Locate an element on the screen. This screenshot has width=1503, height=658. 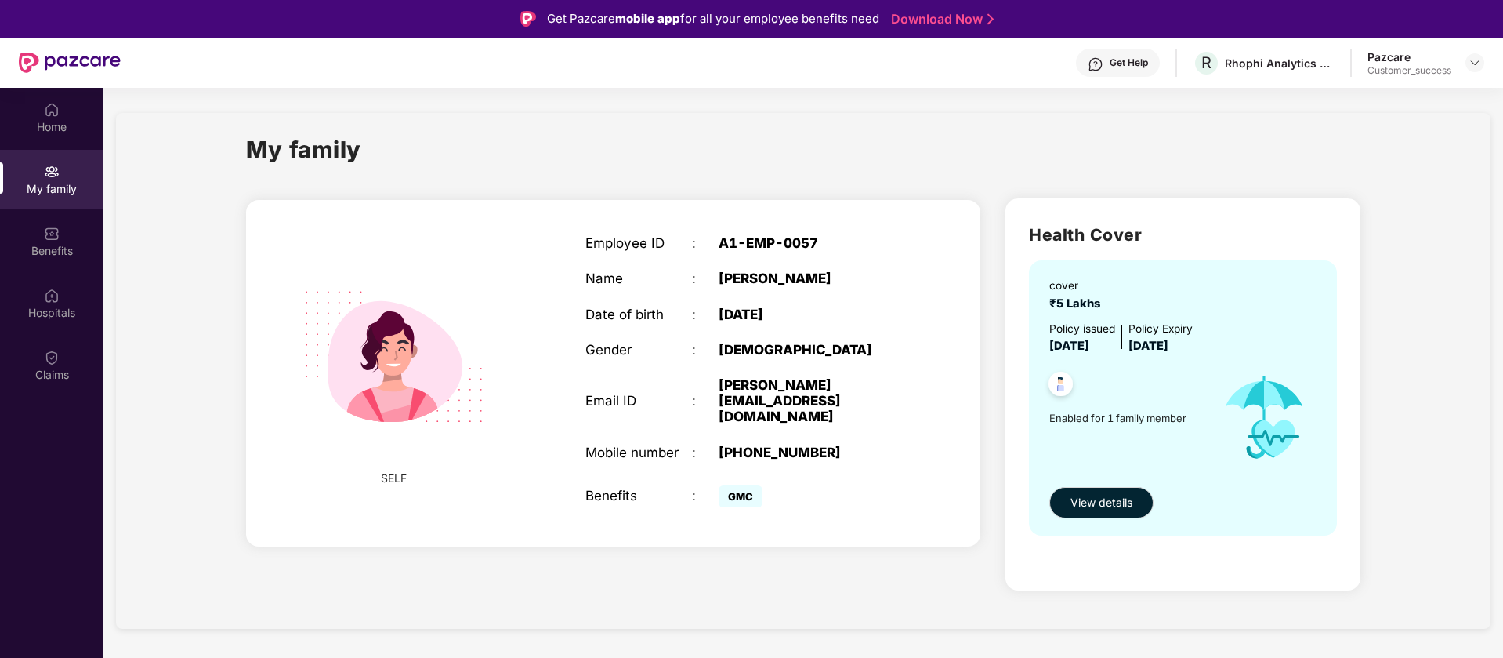
img: svg+xml;base64,PHN2ZyBpZD0iSG9tZSIgeG1sbnM9Imh0dHA6Ly93d3cudzMub3JnLzIwMDAvc3ZnIiB3aWR0aD0iMjAiIG... is located at coordinates (52, 110).